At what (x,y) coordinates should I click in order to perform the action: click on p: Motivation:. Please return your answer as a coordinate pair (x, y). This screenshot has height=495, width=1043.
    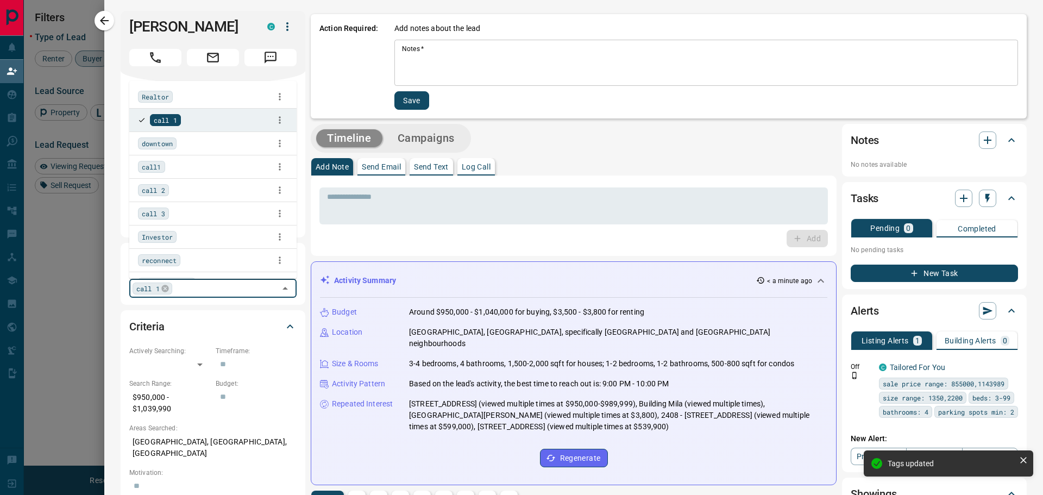
    Looking at the image, I should click on (213, 473).